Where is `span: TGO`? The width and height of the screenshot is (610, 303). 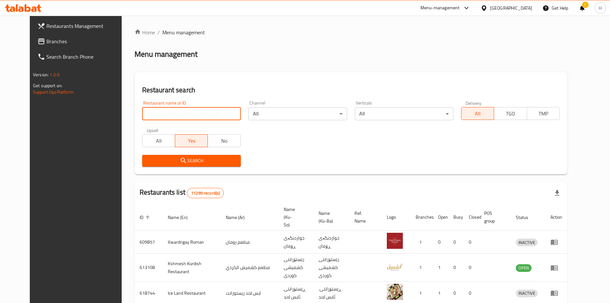 span: TGO is located at coordinates (511, 113).